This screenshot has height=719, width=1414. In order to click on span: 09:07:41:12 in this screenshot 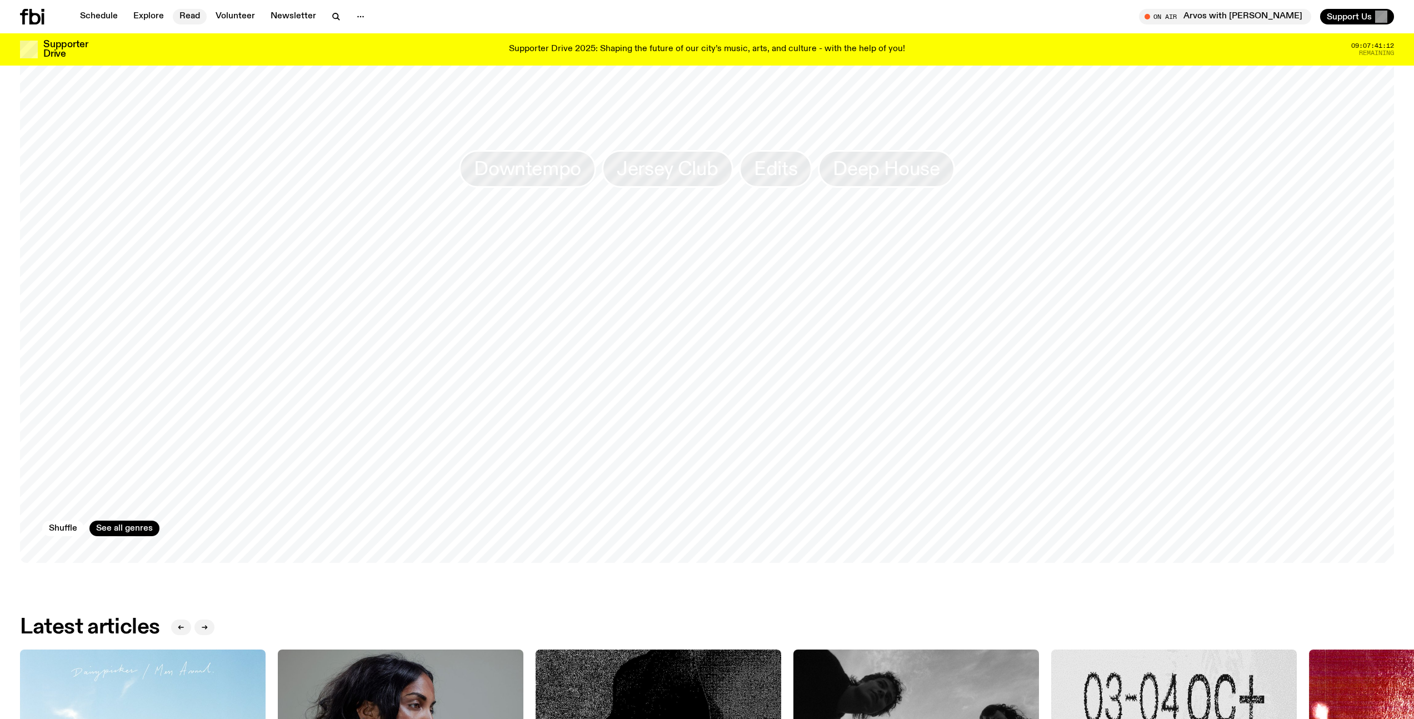, I will do `click(1373, 46)`.